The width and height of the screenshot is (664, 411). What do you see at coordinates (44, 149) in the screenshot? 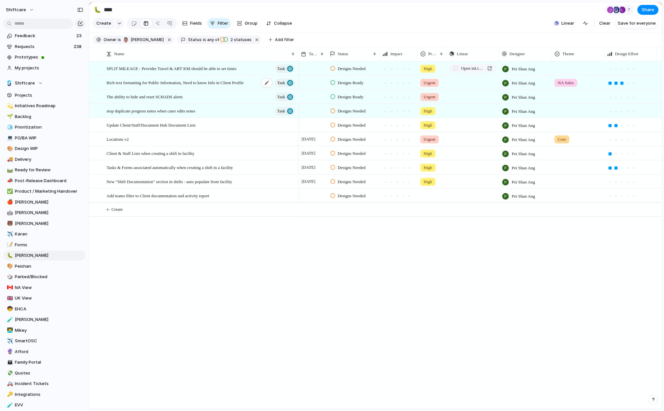
I see `a: 🎨Design WIP` at bounding box center [44, 149].